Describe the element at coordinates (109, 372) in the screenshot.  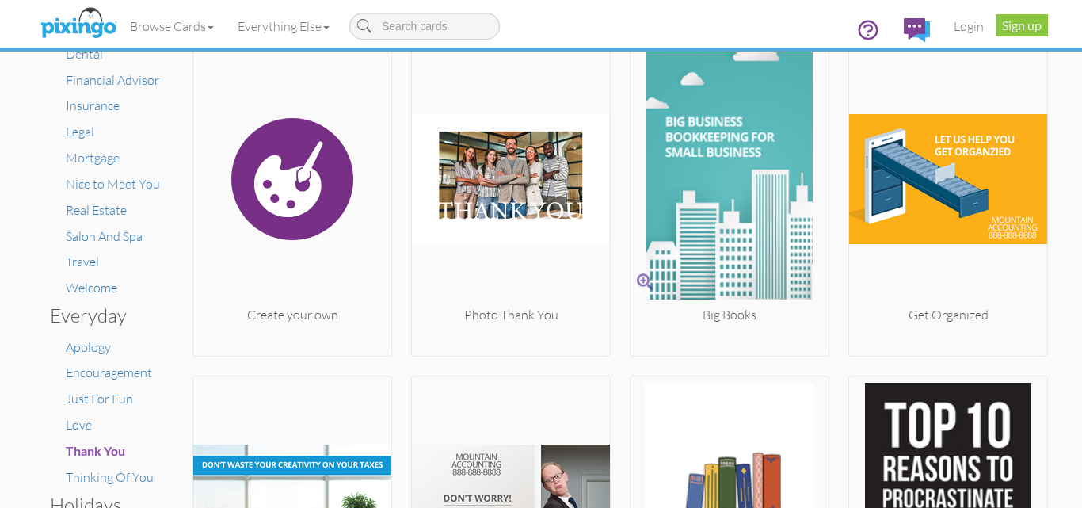
I see `span: Encouragement` at that location.